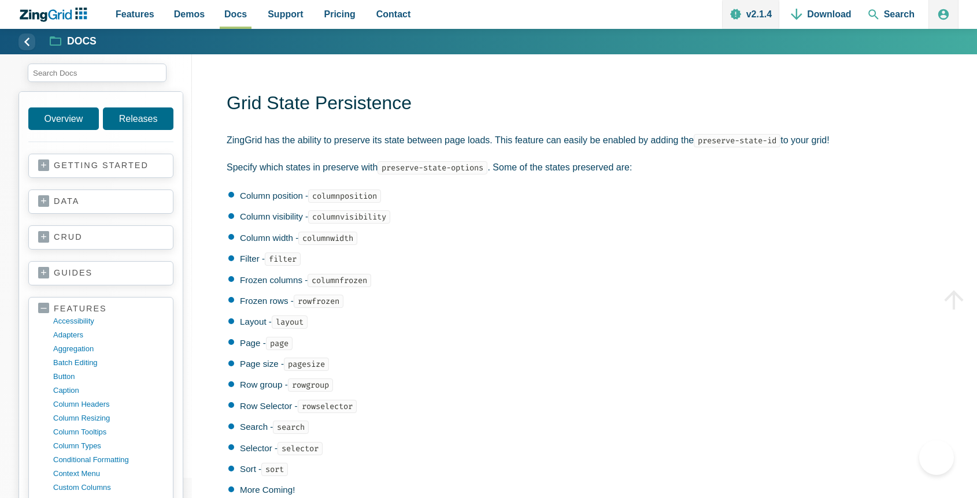 The height and width of the screenshot is (498, 977). Describe the element at coordinates (291, 427) in the screenshot. I see `code: search` at that location.